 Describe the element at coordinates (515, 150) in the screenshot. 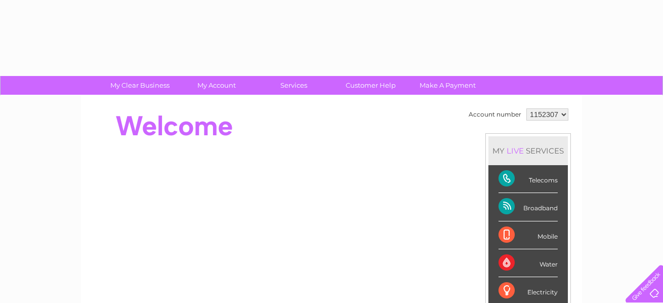

I see `div: LIVE` at that location.